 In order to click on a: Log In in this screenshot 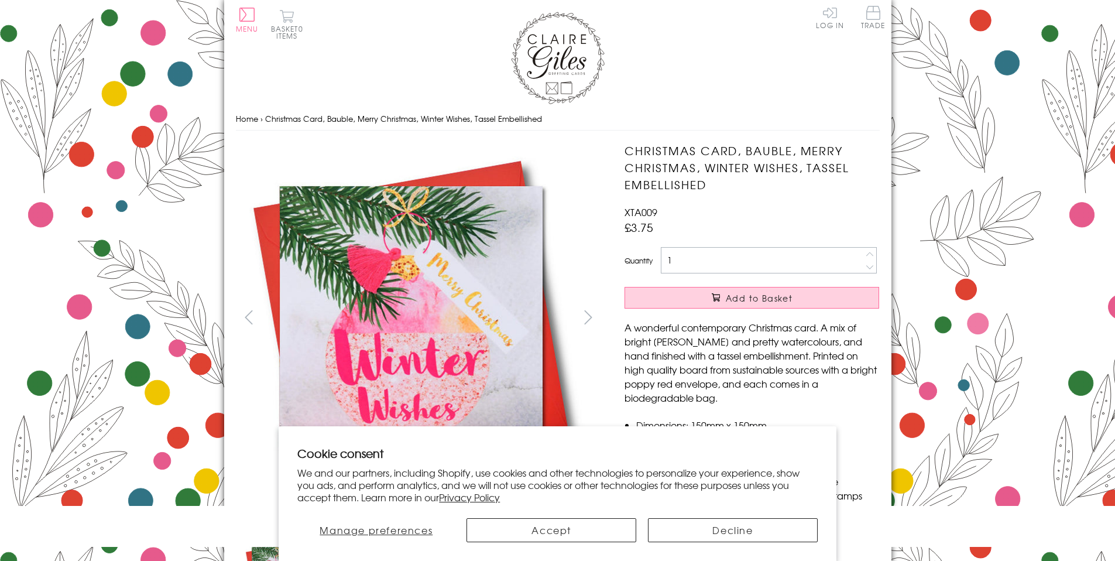, I will do `click(830, 17)`.